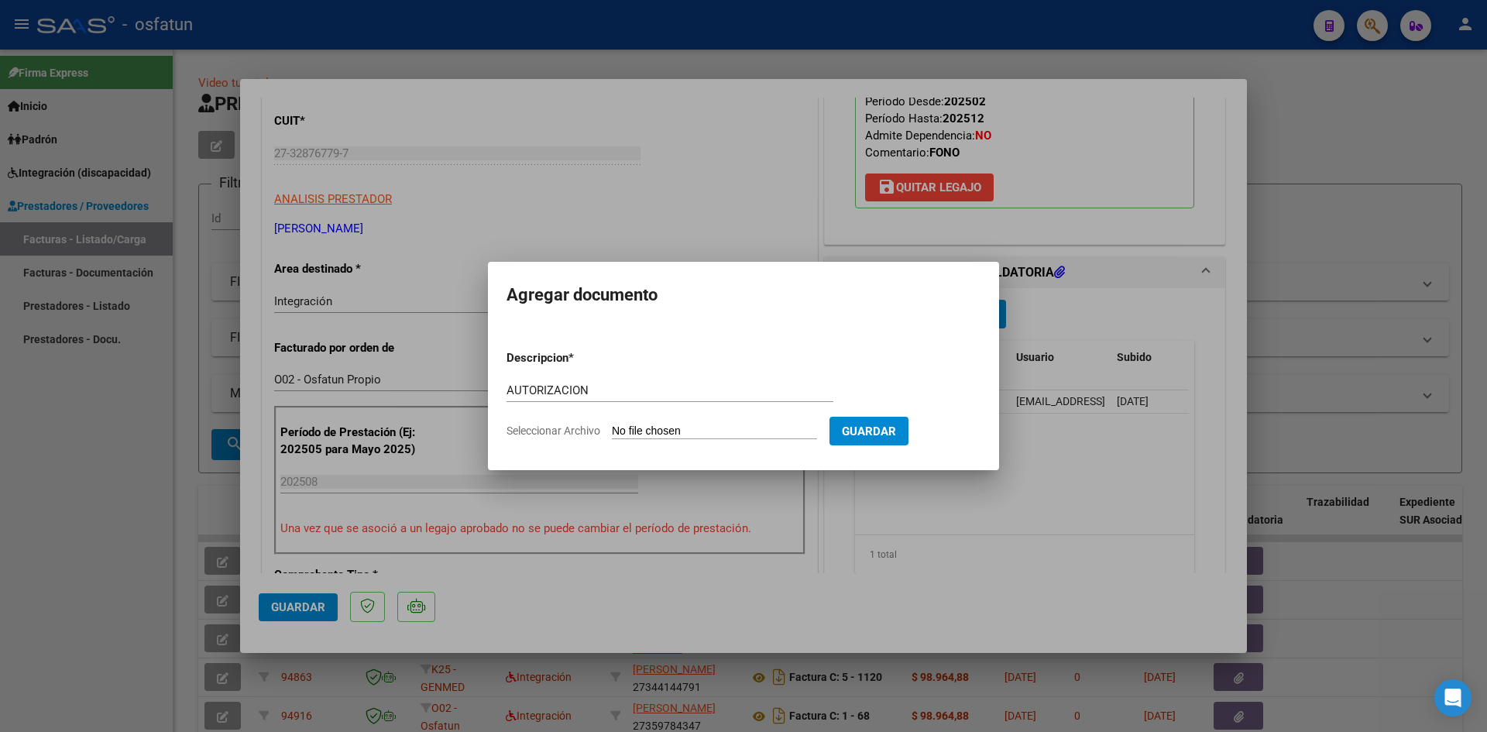  I want to click on p: Descripcion, so click(578, 358).